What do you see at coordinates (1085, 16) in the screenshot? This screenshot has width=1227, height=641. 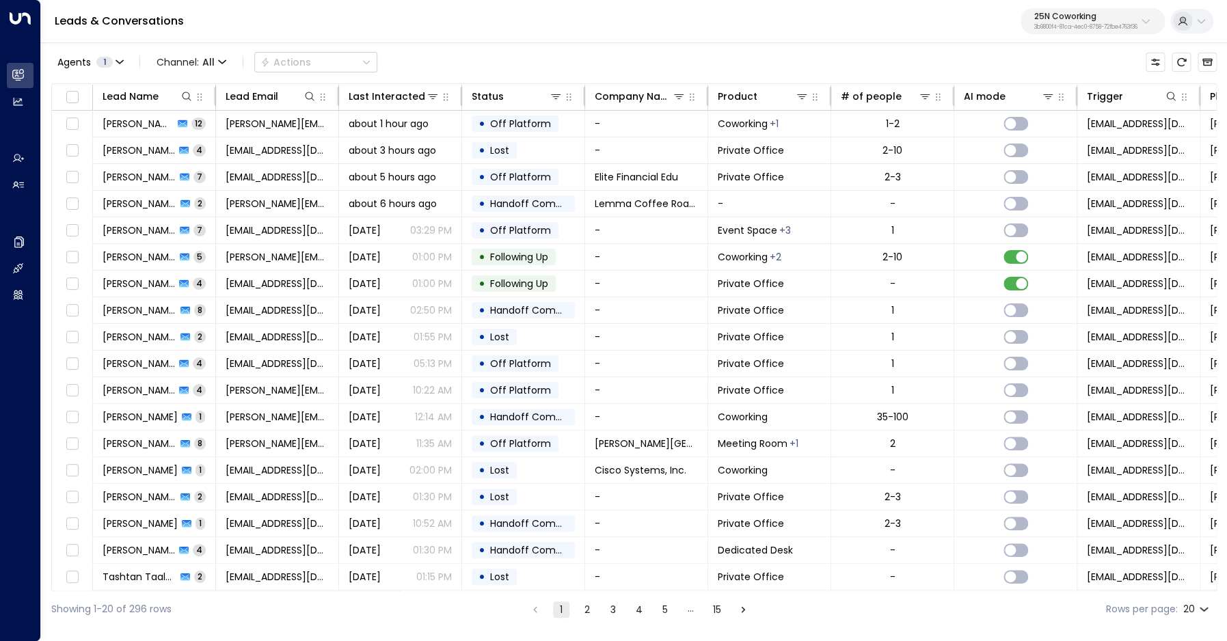 I see `p: 25N Coworking` at bounding box center [1085, 16].